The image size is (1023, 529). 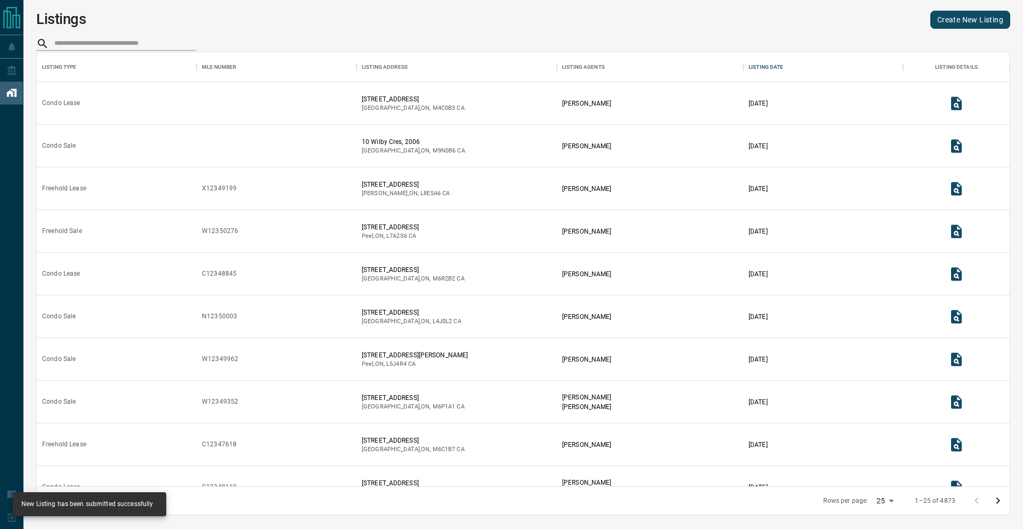 I want to click on span: l5j4r4, so click(x=396, y=363).